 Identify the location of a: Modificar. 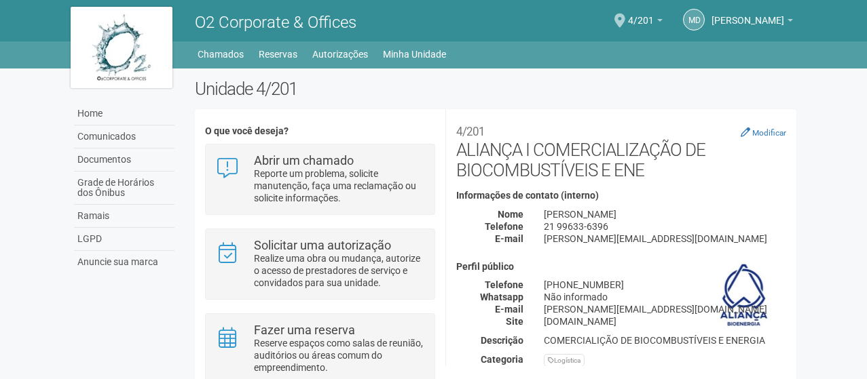
(763, 132).